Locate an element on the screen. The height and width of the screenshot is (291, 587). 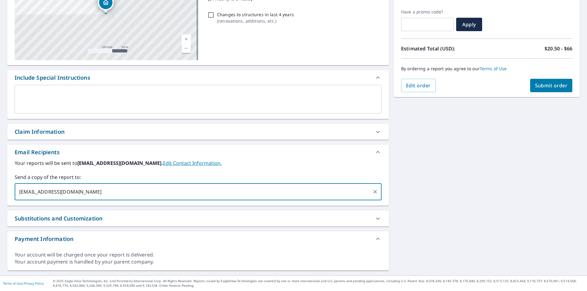
button: Submit order is located at coordinates (551, 86).